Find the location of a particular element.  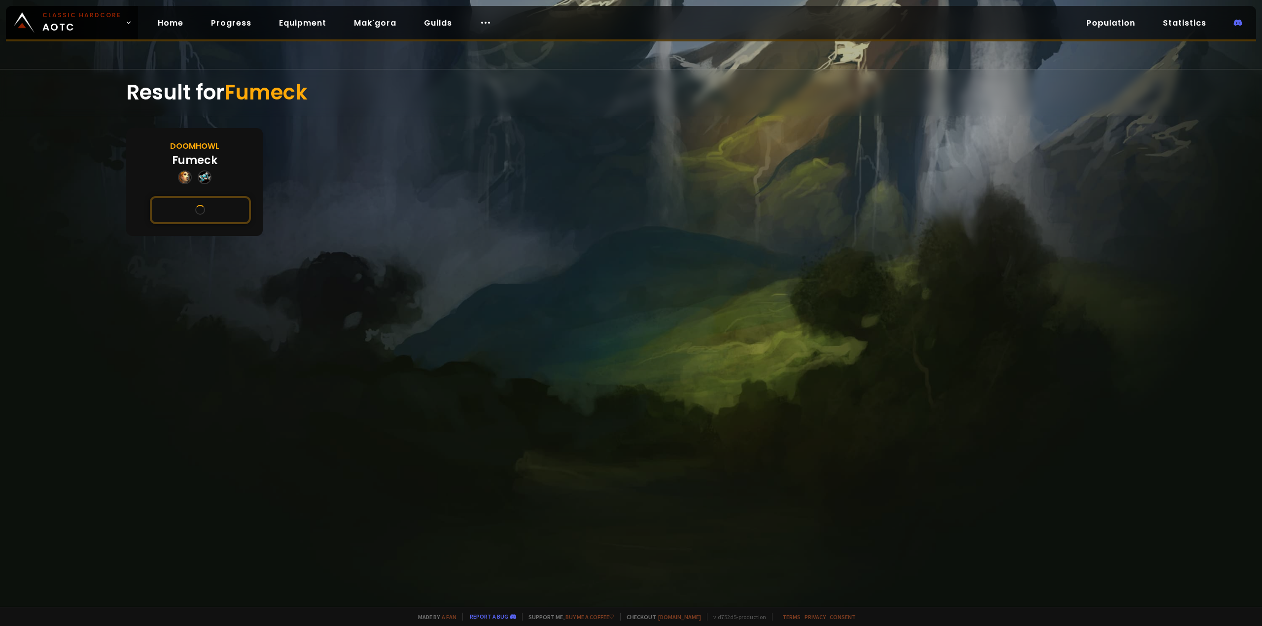

a: Privacy is located at coordinates (815, 617).